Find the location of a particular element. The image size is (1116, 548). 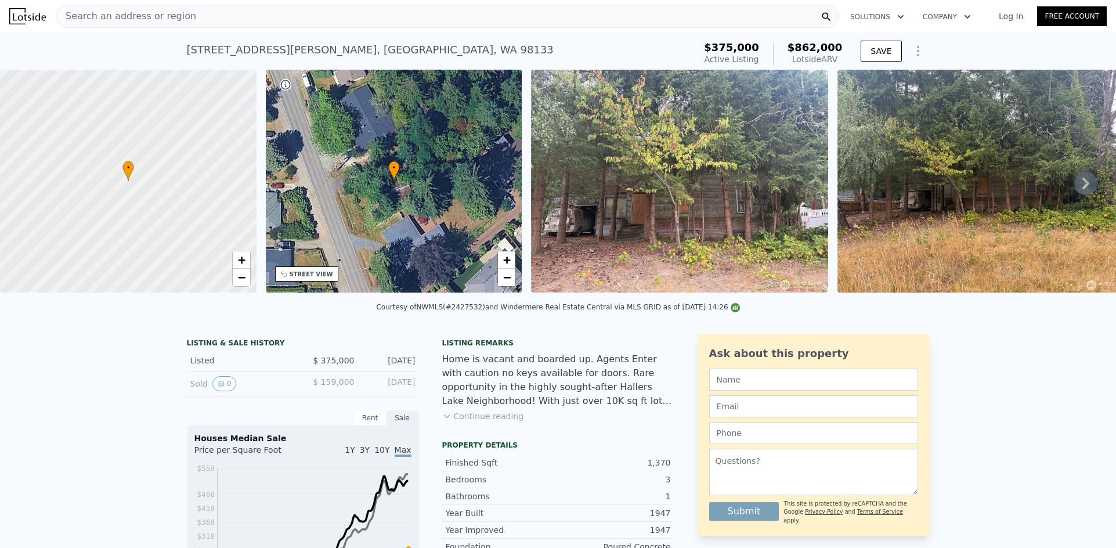

span: $375,000 is located at coordinates (732, 47).